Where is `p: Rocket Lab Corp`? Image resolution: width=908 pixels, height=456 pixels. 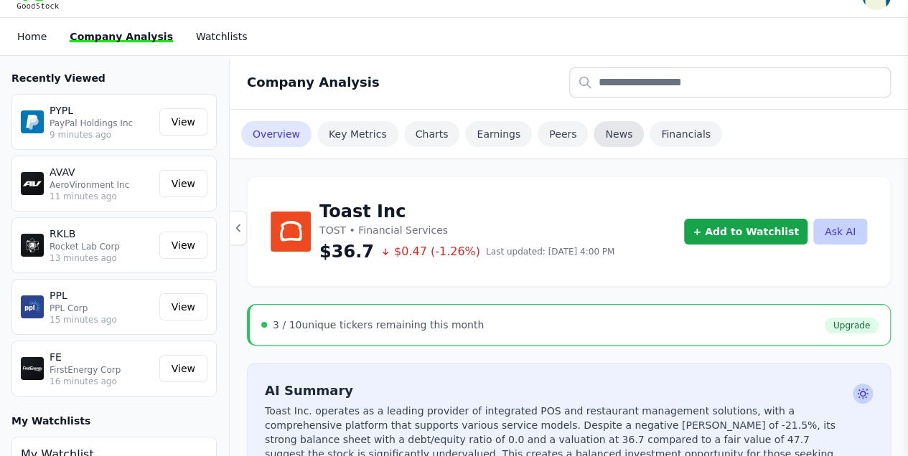 p: Rocket Lab Corp is located at coordinates (101, 247).